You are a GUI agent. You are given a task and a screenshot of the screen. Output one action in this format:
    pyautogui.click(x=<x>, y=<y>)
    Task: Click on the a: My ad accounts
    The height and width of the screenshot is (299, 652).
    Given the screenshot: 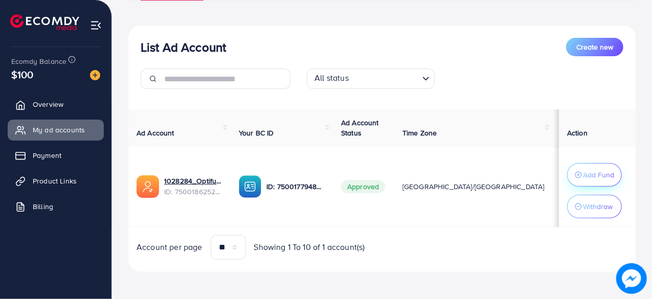 What is the action you would take?
    pyautogui.click(x=56, y=130)
    